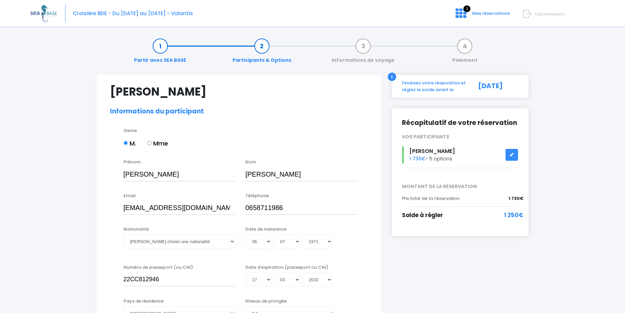 The width and height of the screenshot is (625, 313). What do you see at coordinates (514, 215) in the screenshot?
I see `span: 1 250€` at bounding box center [514, 215].